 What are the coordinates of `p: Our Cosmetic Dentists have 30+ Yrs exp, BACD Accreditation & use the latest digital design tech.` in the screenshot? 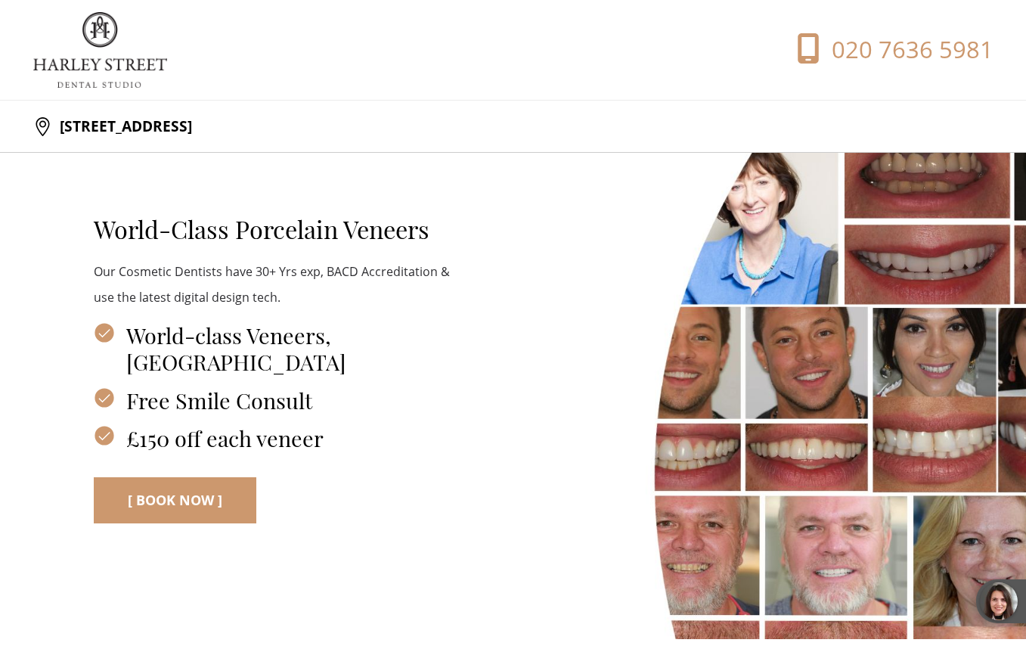 It's located at (273, 284).